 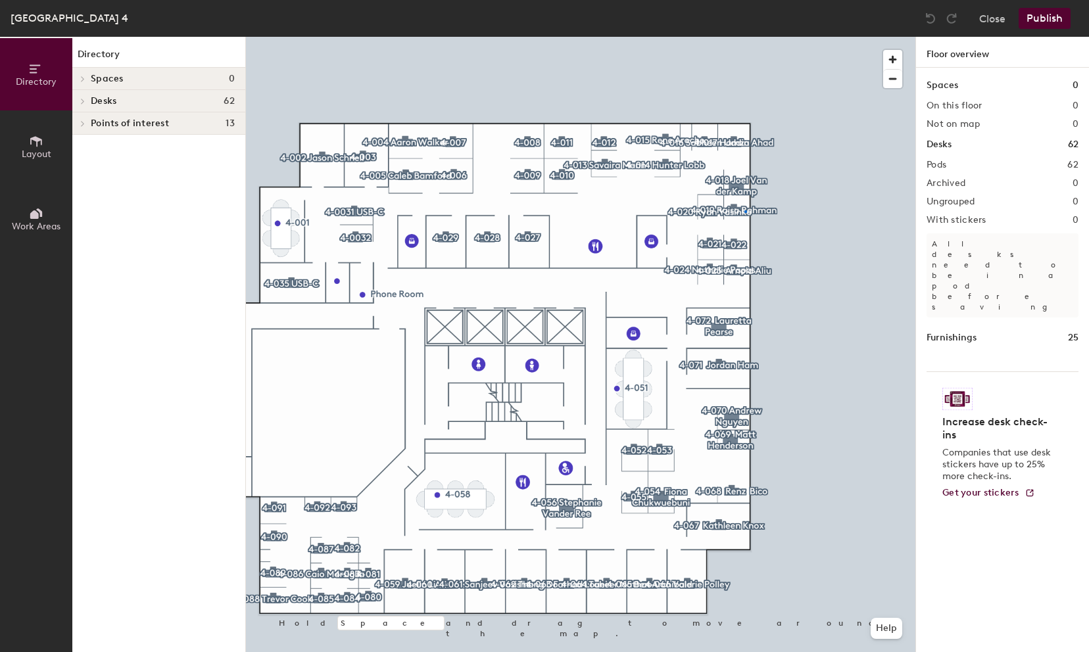 What do you see at coordinates (952, 18) in the screenshot?
I see `img: Redo` at bounding box center [952, 18].